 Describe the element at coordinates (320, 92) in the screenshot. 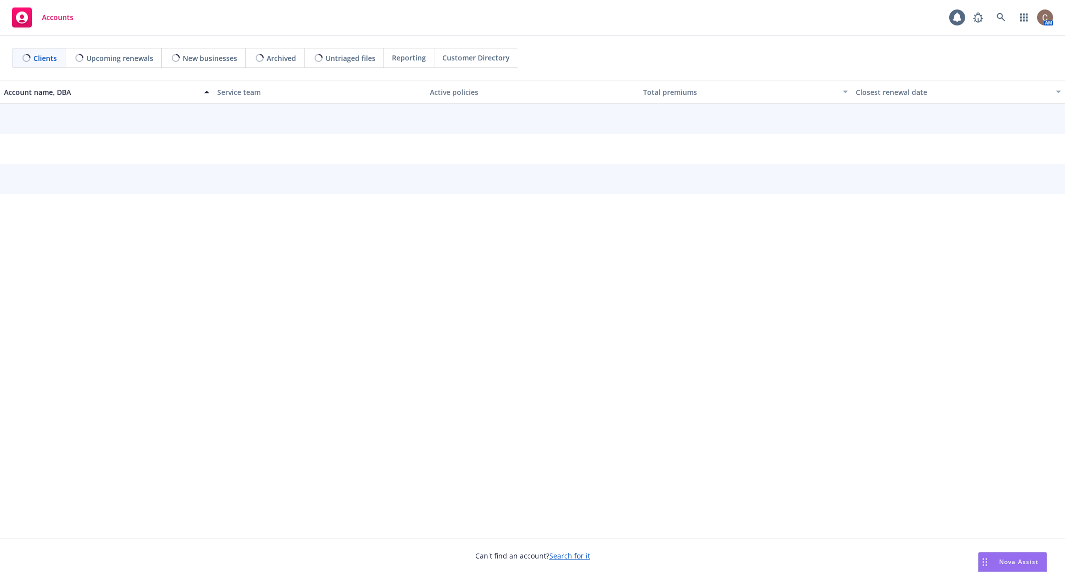

I see `button: Service team` at that location.